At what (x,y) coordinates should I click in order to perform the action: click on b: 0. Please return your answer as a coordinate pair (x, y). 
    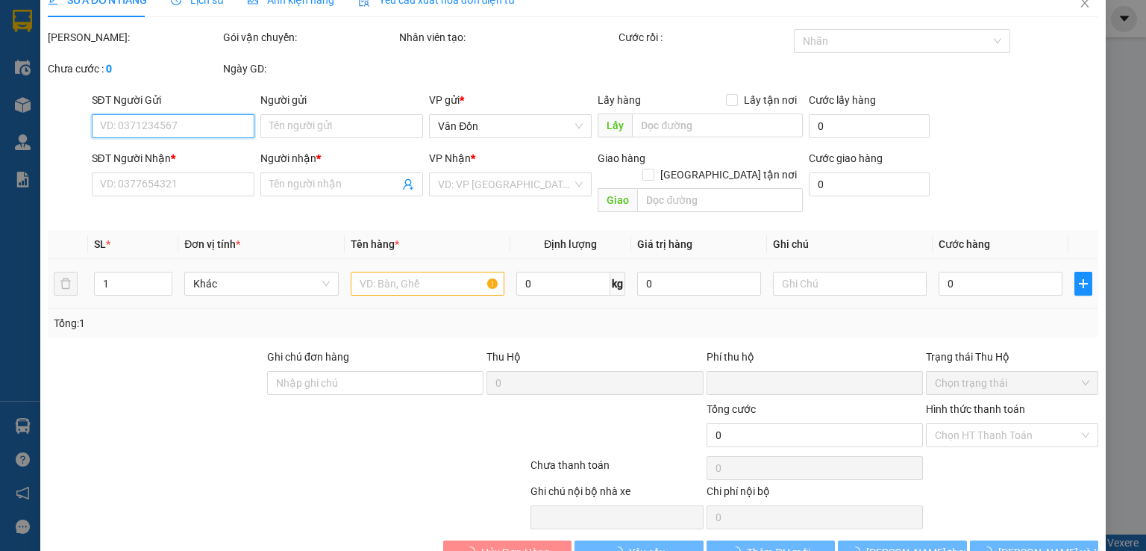
    Looking at the image, I should click on (109, 69).